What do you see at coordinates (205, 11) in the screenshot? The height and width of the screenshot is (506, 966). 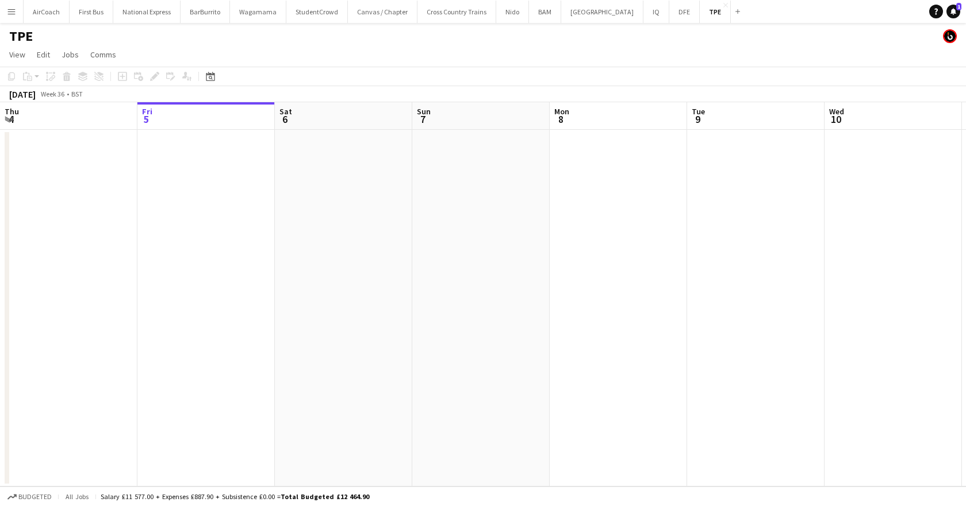 I see `button: BarBurrito` at bounding box center [205, 11].